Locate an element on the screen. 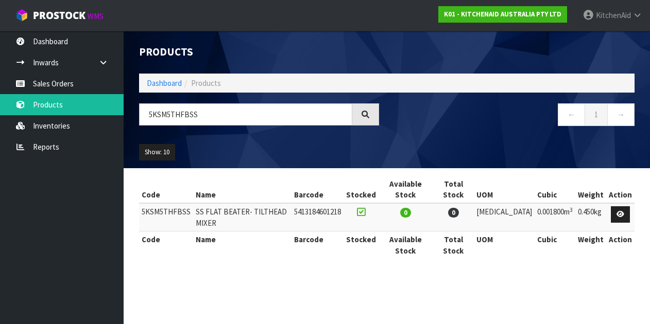  td: 5413184601218 is located at coordinates (317, 217).